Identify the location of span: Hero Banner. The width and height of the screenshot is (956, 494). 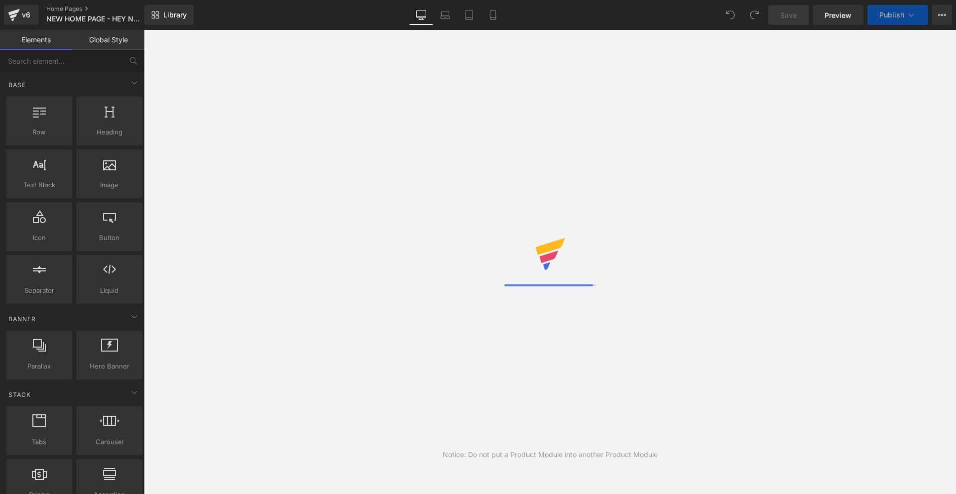
(109, 366).